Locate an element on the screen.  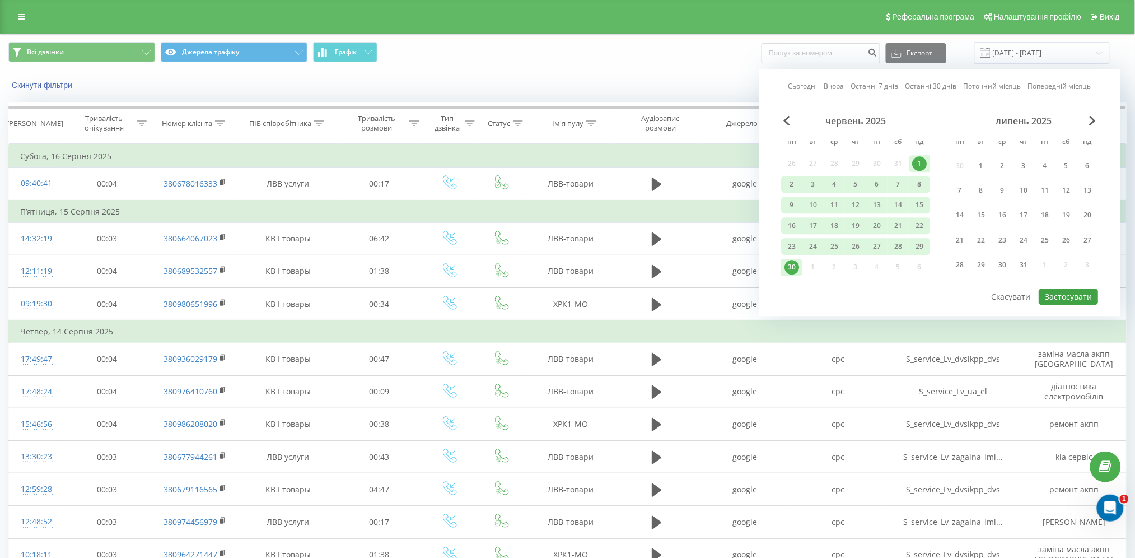
div: 12:59:28 is located at coordinates (36, 489).